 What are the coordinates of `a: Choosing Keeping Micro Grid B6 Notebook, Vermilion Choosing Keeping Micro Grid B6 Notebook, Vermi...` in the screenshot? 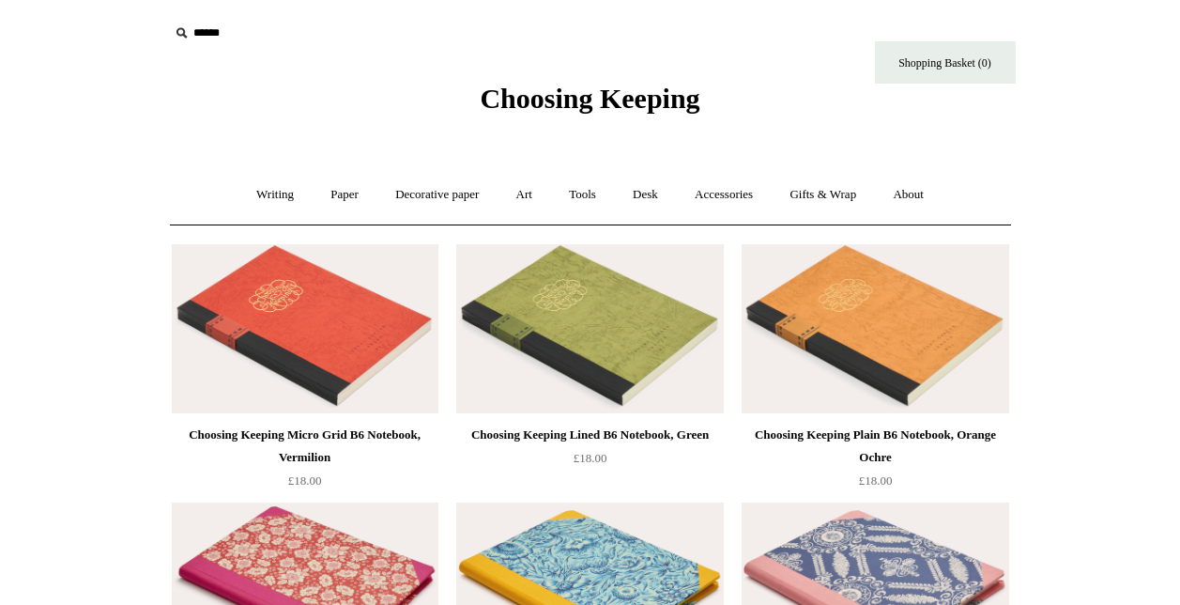 It's located at (305, 329).